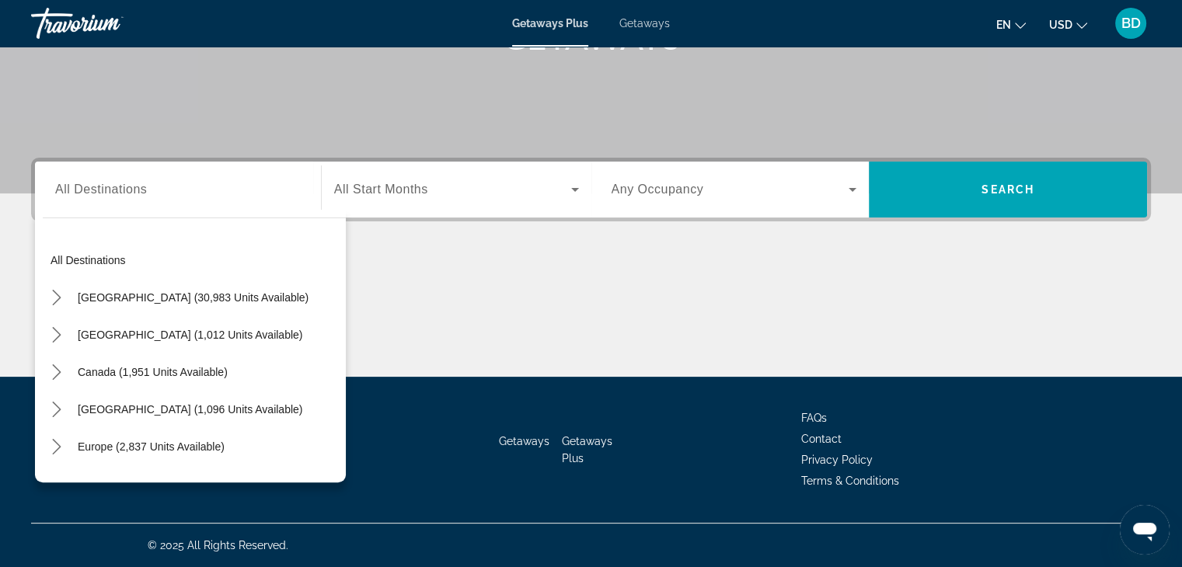 The height and width of the screenshot is (567, 1182). What do you see at coordinates (56, 410) in the screenshot?
I see `button: Toggle Caribbean & Atlantic Islands (1,096 units available) submenu` at bounding box center [56, 410].